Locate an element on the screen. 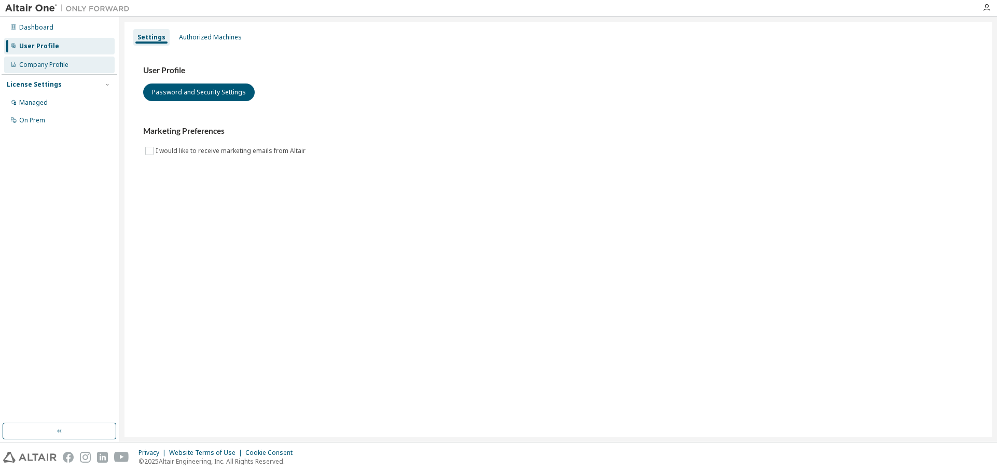 This screenshot has width=997, height=472. img: instagram.svg is located at coordinates (85, 457).